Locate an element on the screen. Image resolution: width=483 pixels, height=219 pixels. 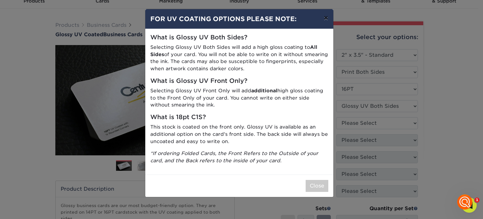
strong: additional is located at coordinates (264, 90).